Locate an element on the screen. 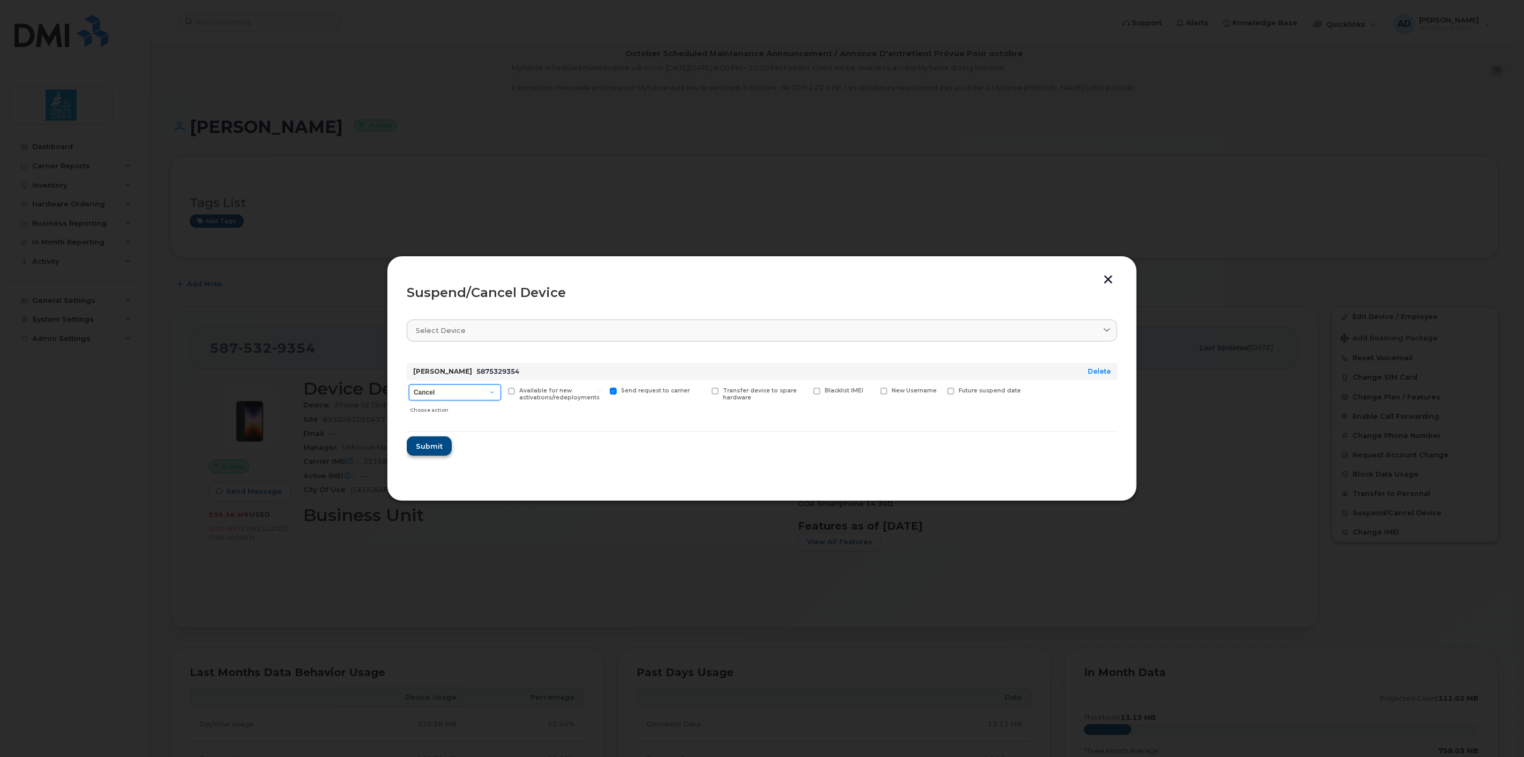 This screenshot has height=757, width=1524. input: Available for new activations/redeployments is located at coordinates (498, 390).